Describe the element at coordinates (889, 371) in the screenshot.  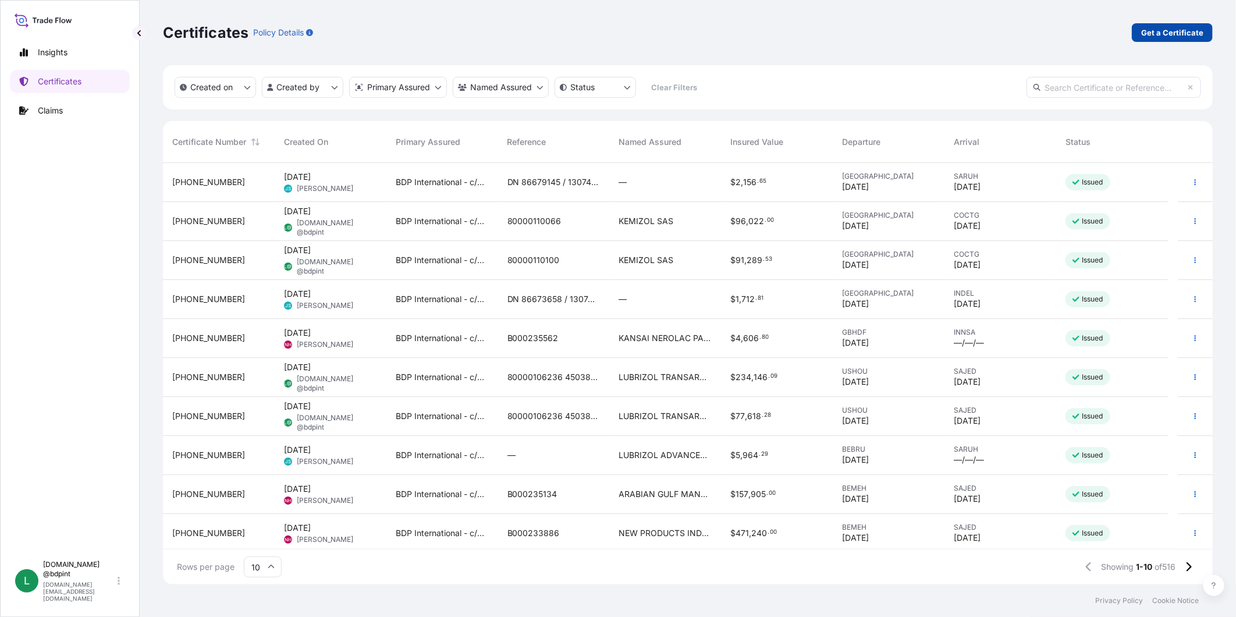
I see `span: USHOU` at that location.